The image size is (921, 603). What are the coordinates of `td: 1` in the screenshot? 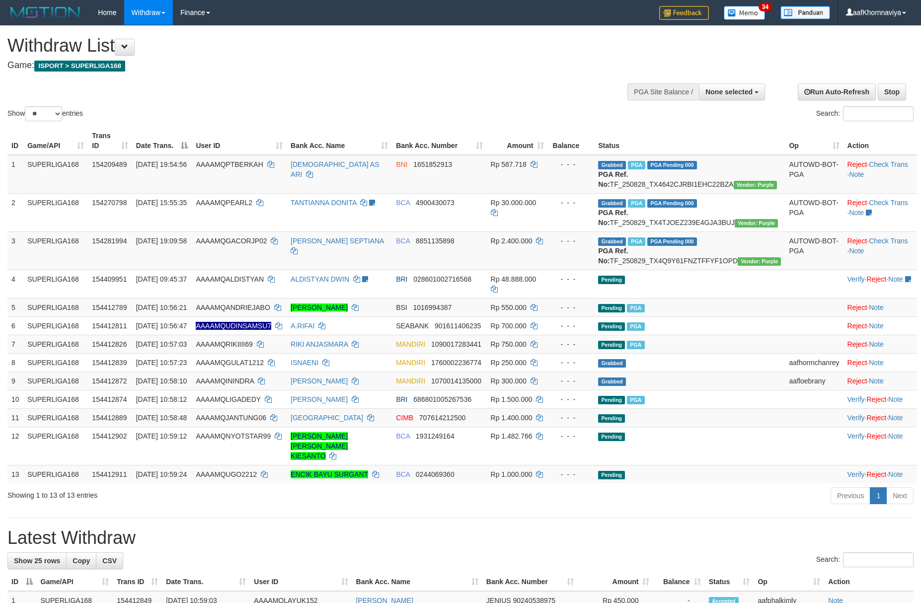 It's located at (15, 174).